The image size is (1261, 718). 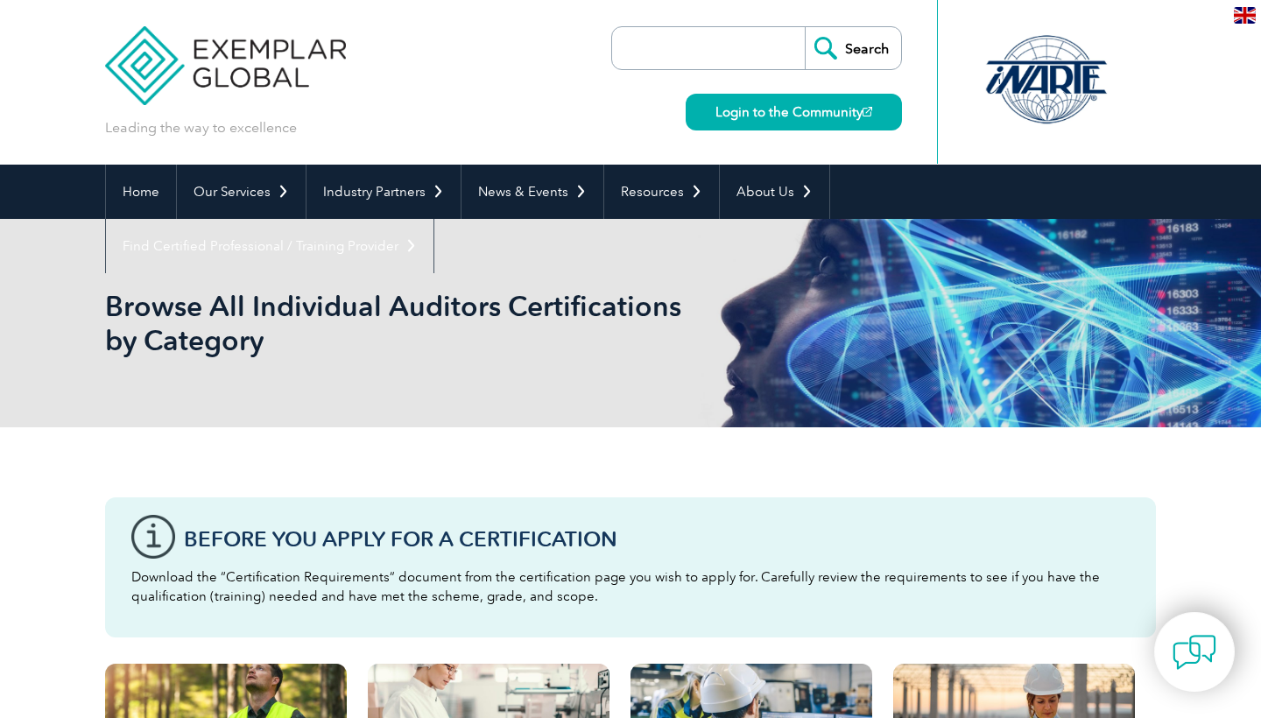 I want to click on input: Search, so click(x=853, y=48).